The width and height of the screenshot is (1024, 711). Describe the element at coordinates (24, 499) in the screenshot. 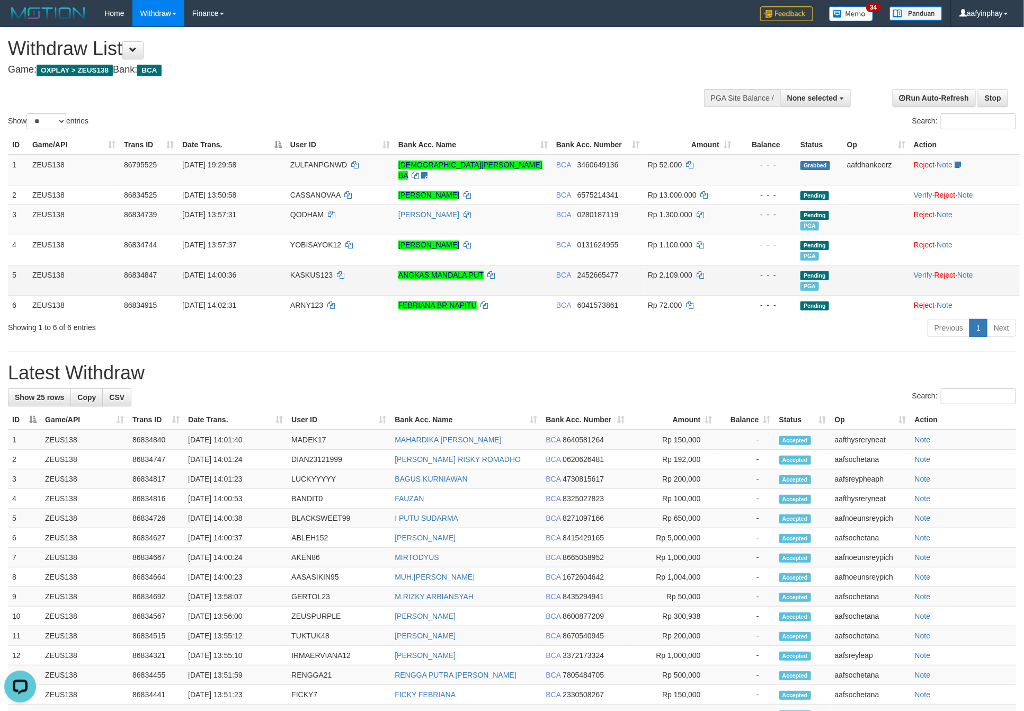

I see `td: 4` at that location.